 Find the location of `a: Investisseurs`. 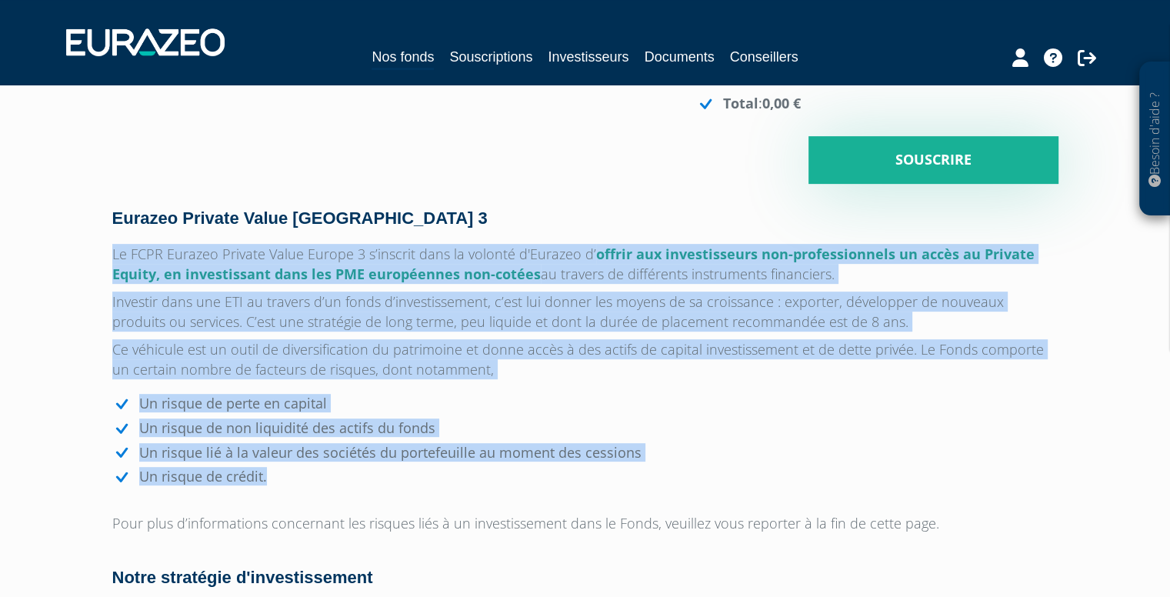

a: Investisseurs is located at coordinates (588, 57).